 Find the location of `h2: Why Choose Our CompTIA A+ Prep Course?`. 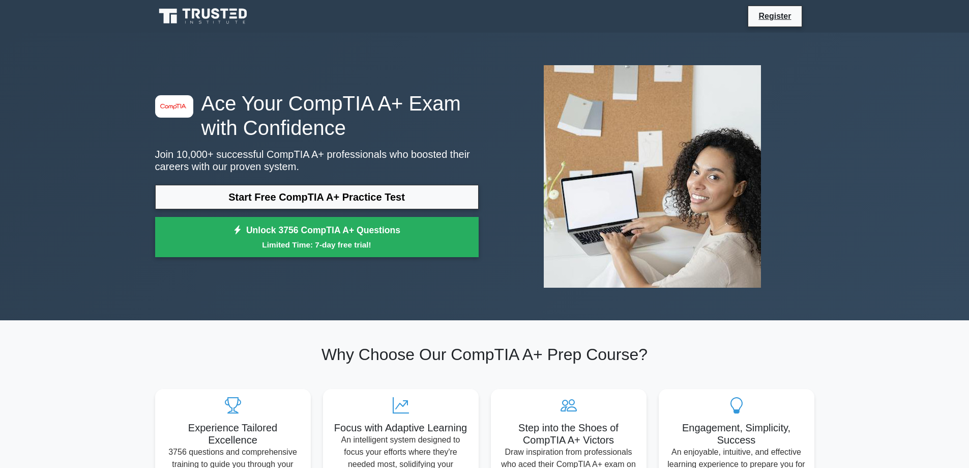

h2: Why Choose Our CompTIA A+ Prep Course? is located at coordinates (485, 354).